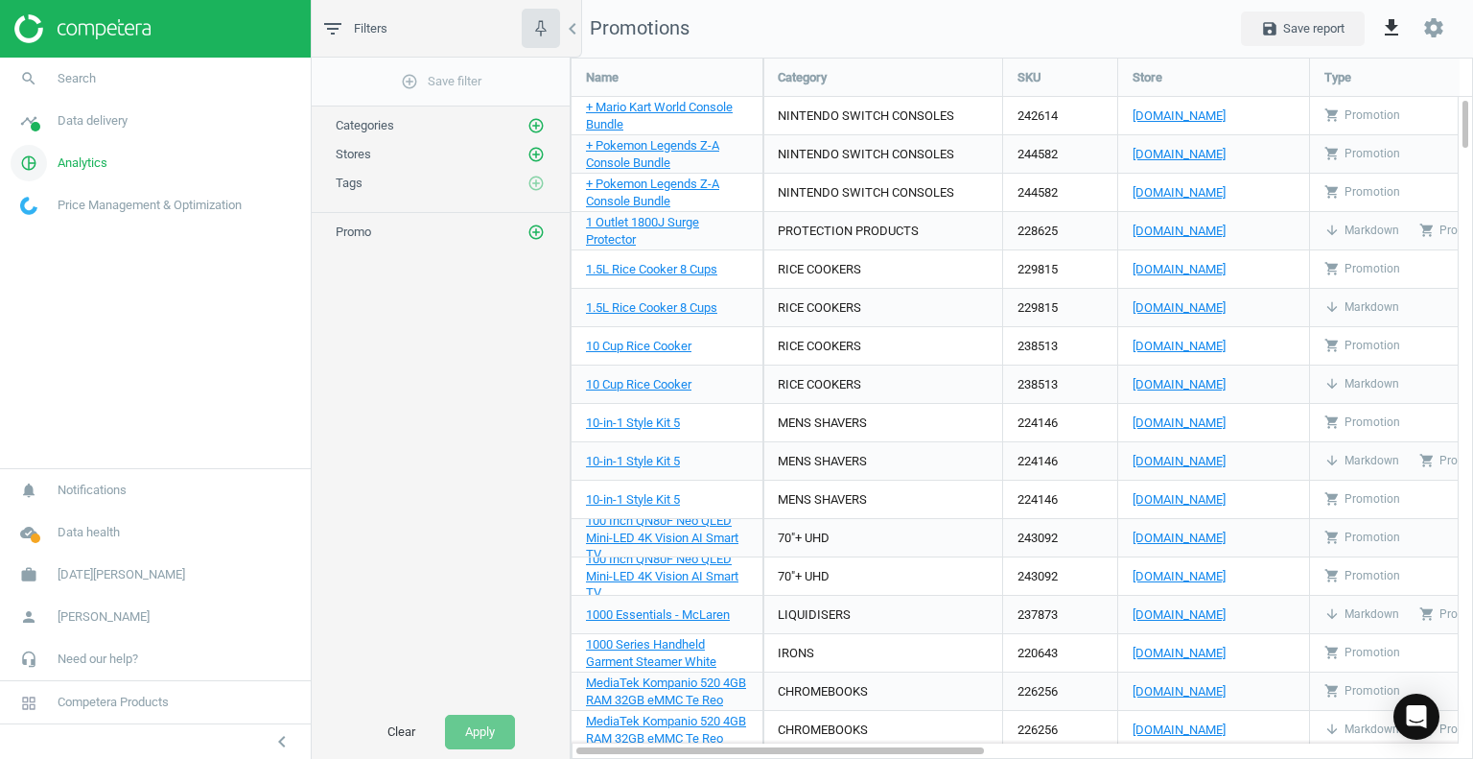  Describe the element at coordinates (667, 154) in the screenshot. I see `a: + Pokemon Legends Z-A Console Bundle` at that location.